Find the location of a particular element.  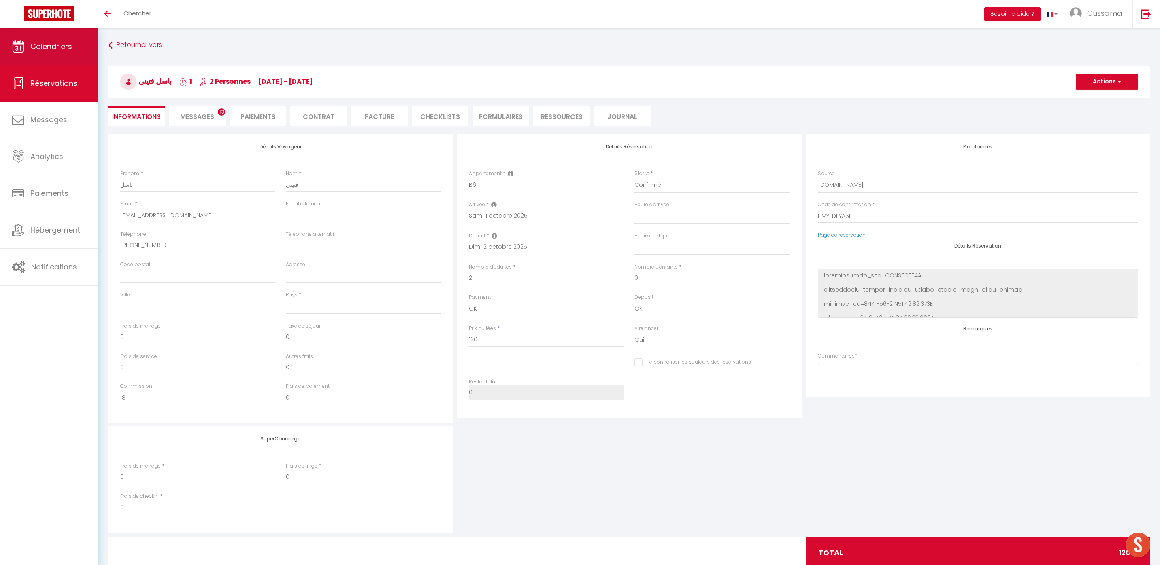

h4: Remarques is located at coordinates (978, 329).